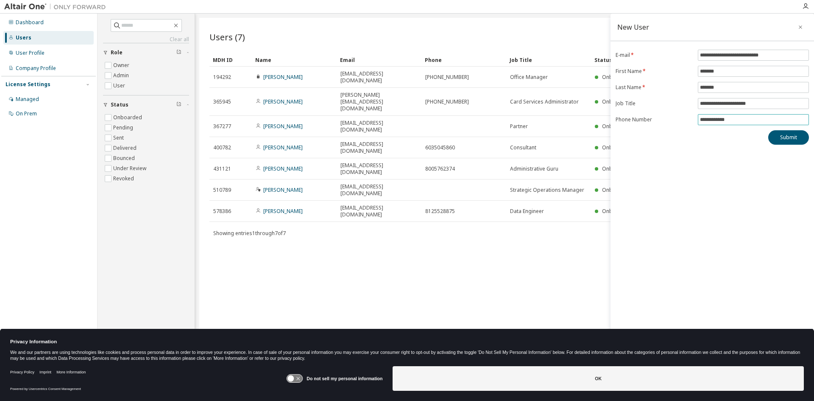 This screenshot has height=401, width=814. Describe the element at coordinates (294, 60) in the screenshot. I see `div: Name` at that location.